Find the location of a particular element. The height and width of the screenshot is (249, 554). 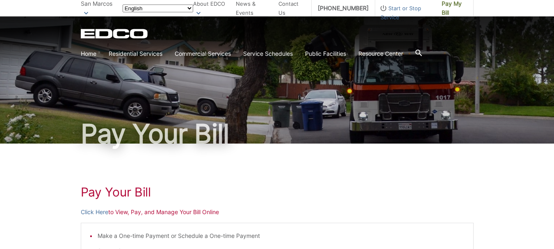

a: EDCD logo. Return to the homepage. is located at coordinates (115, 34).